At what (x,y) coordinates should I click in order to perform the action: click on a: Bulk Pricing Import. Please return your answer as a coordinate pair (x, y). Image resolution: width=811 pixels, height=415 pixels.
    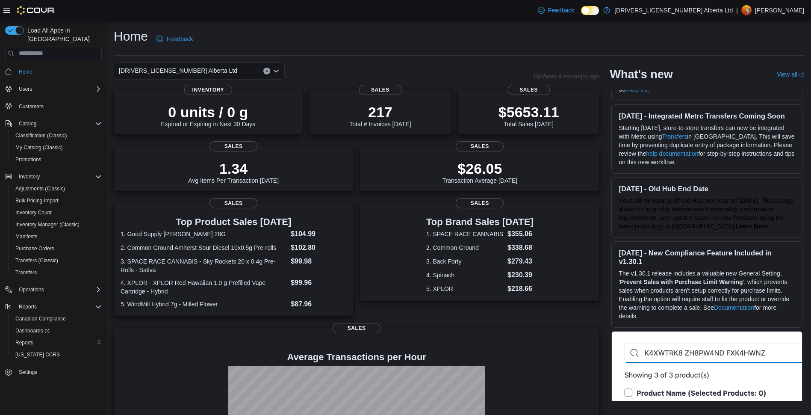
    Looking at the image, I should click on (37, 201).